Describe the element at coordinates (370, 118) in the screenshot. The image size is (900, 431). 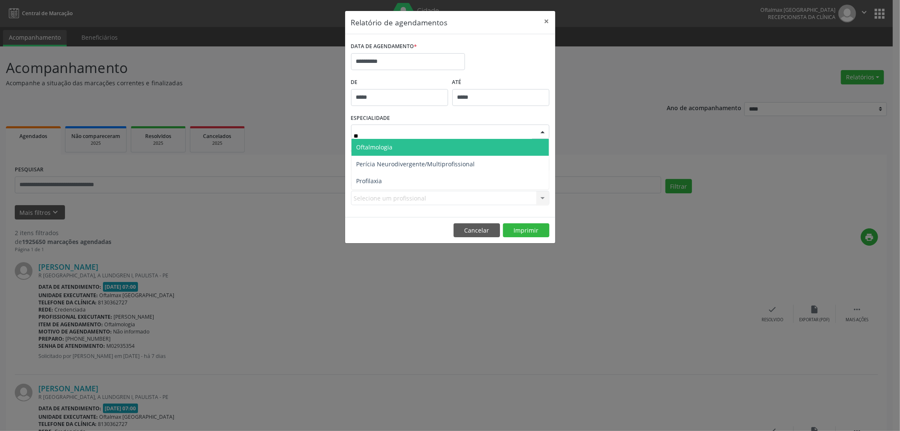
I see `label: ESPECIALIDADE` at that location.